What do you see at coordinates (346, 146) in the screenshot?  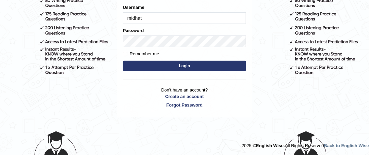 I see `strong: Back to English Wise` at bounding box center [346, 146].